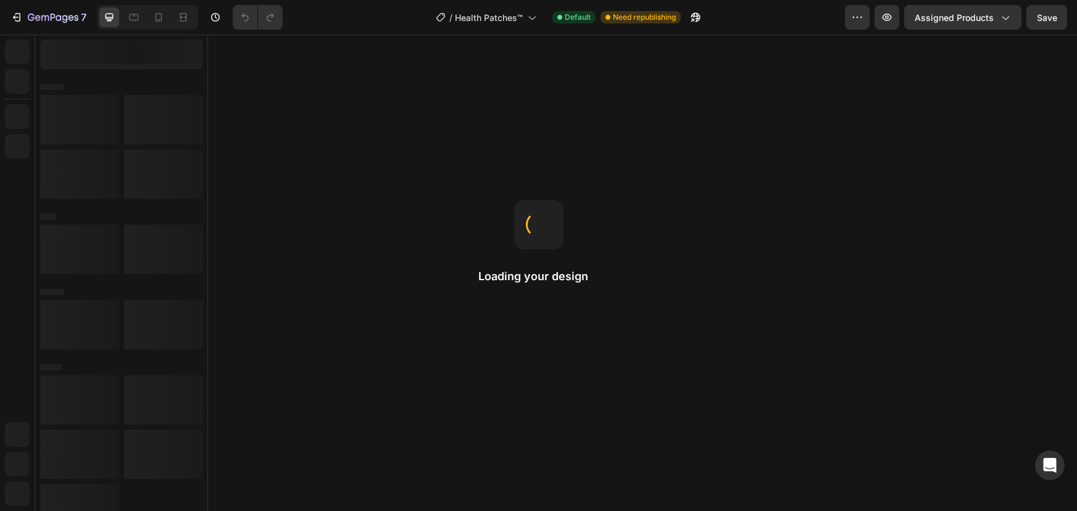  Describe the element at coordinates (257, 17) in the screenshot. I see `div: Undo/Redo` at that location.